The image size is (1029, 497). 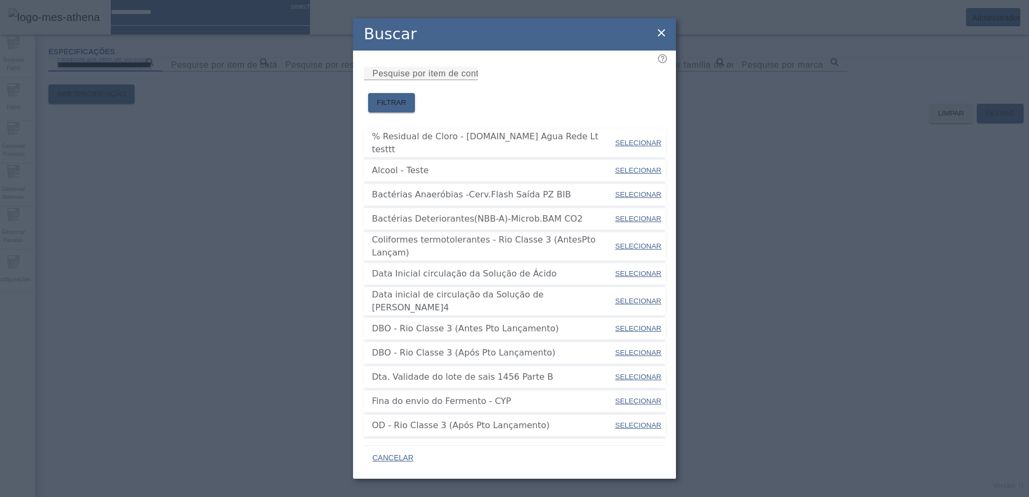 I want to click on span: DBO - Rio Classe 3 (Antes Pto Lançamento), so click(x=493, y=329).